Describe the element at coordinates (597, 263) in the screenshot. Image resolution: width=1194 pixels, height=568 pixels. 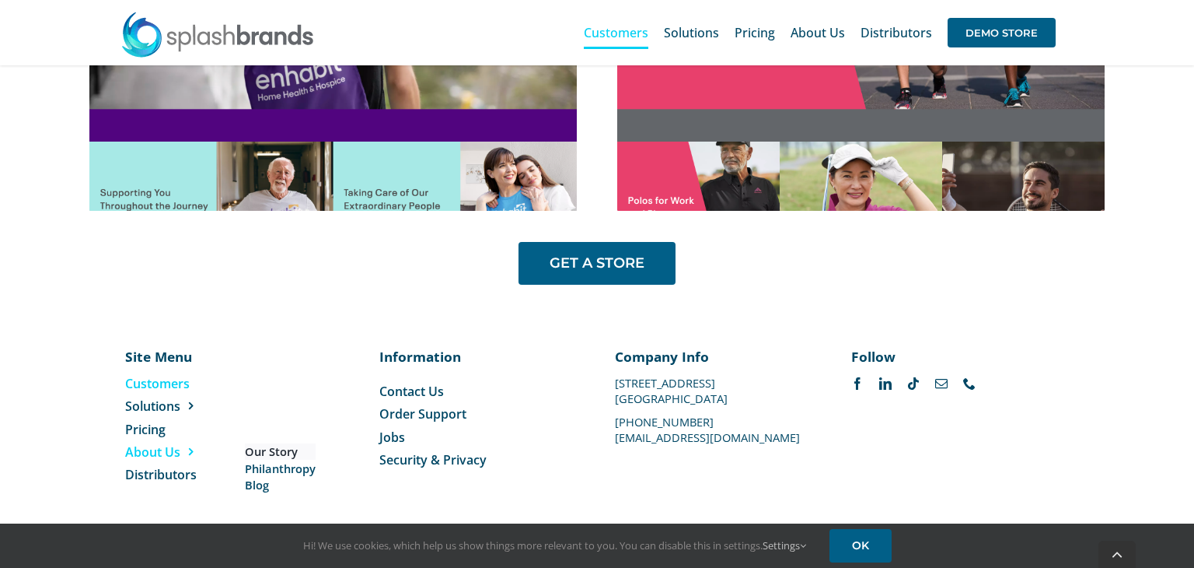
I see `span: GET A STORE` at that location.